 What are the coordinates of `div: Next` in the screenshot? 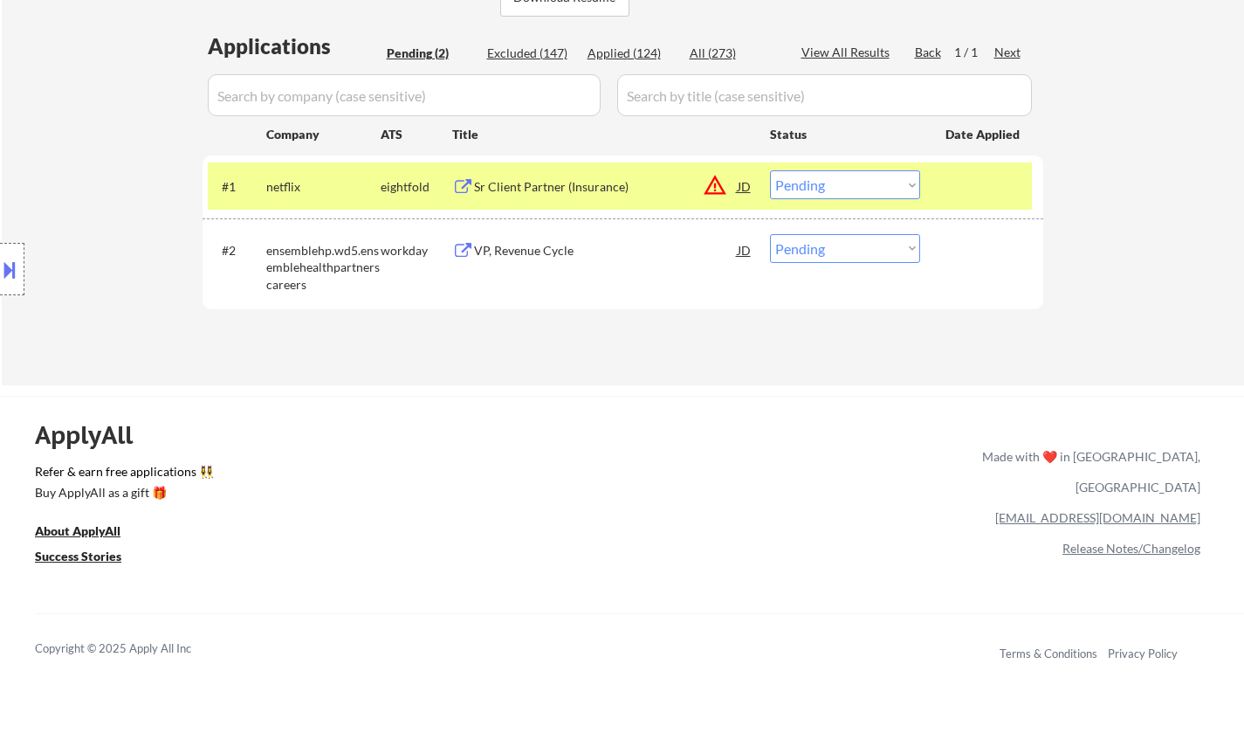 It's located at (1008, 52).